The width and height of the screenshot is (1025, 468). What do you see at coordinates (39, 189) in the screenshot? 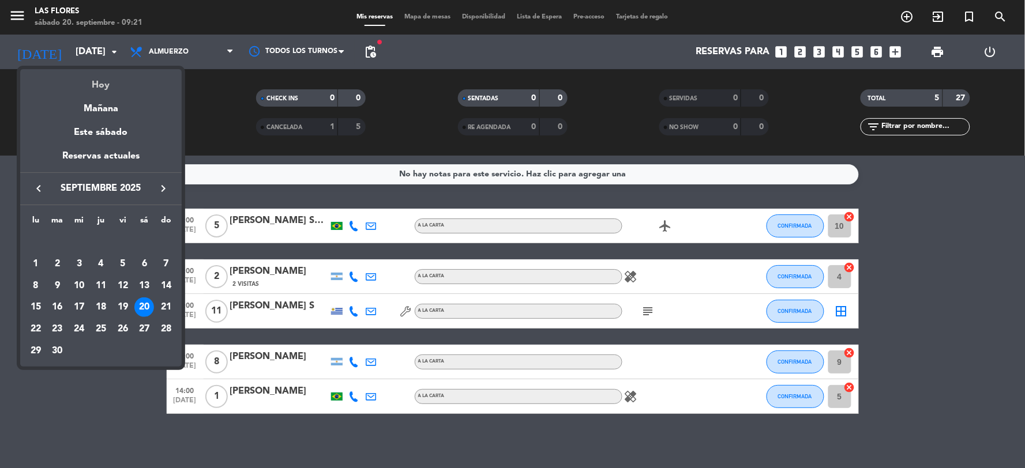
I see `button: keyboard_arrow_left` at bounding box center [39, 189].